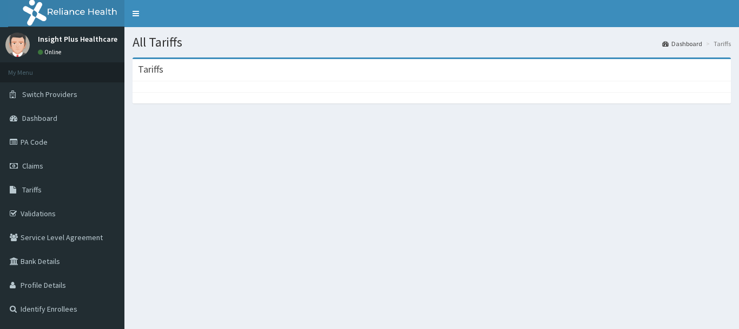  I want to click on span: Dashboard, so click(40, 118).